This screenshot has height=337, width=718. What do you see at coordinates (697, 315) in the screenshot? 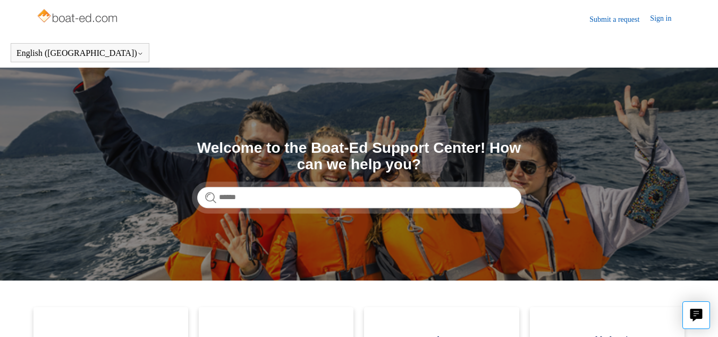
I see `div: Live chat` at bounding box center [697, 315].